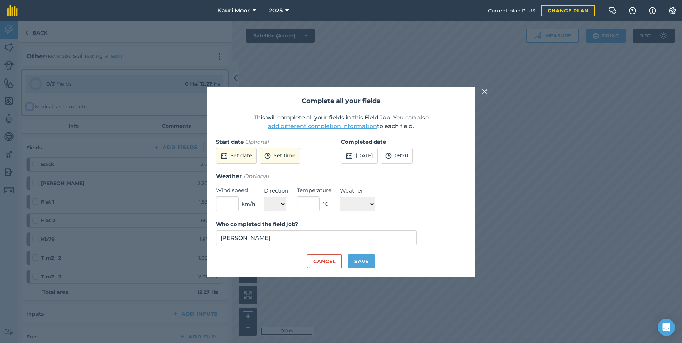  Describe the element at coordinates (568, 11) in the screenshot. I see `a: Change plan` at that location.